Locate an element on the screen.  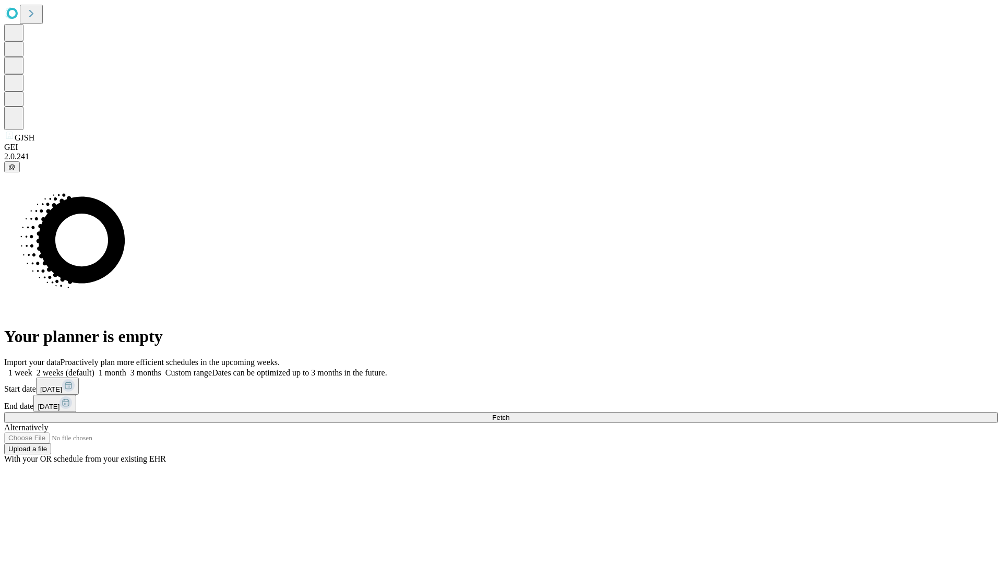
span: 2 weeks (default) is located at coordinates (65, 372).